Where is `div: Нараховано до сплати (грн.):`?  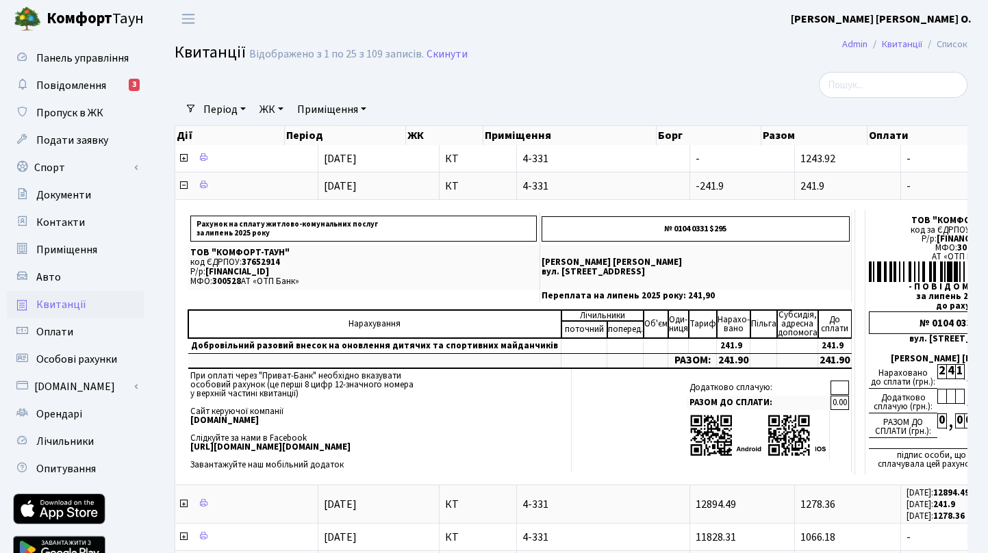
div: Нараховано до сплати (грн.): is located at coordinates (903, 377).